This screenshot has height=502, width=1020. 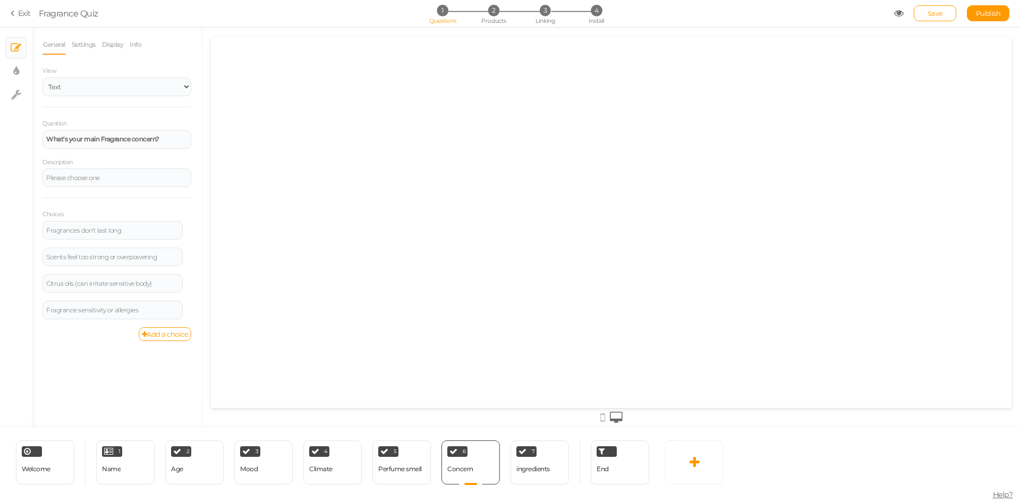 I want to click on div: Concern, so click(x=460, y=469).